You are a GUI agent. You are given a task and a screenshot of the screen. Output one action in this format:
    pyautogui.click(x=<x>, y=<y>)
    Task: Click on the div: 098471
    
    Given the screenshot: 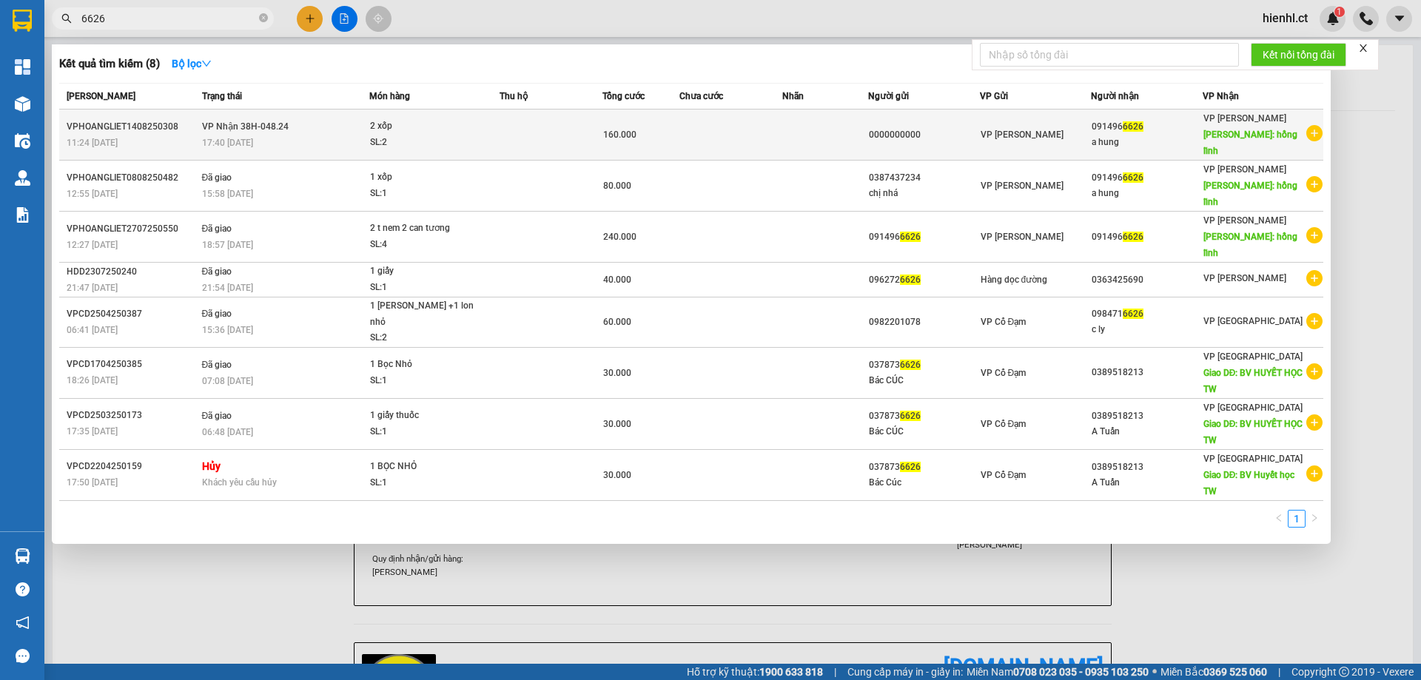 What is the action you would take?
    pyautogui.click(x=1146, y=314)
    